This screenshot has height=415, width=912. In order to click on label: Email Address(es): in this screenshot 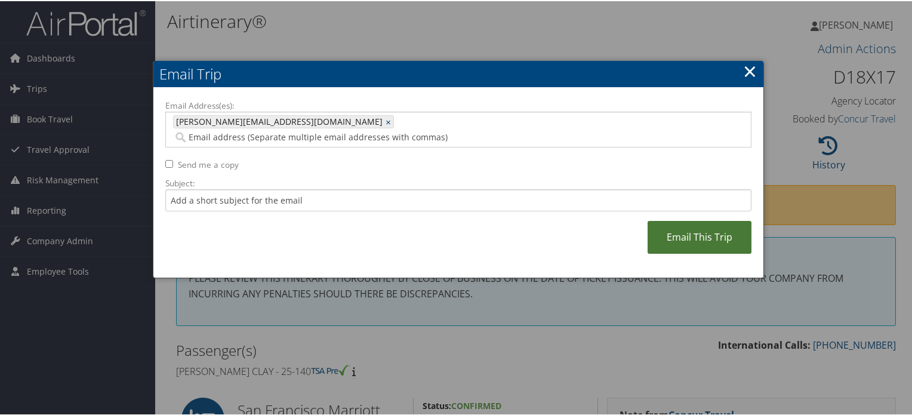, I will do `click(459, 104)`.